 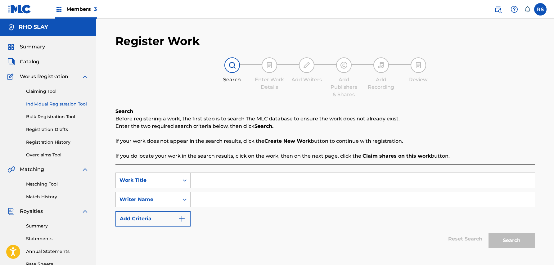 I want to click on span: Summary, so click(x=32, y=47).